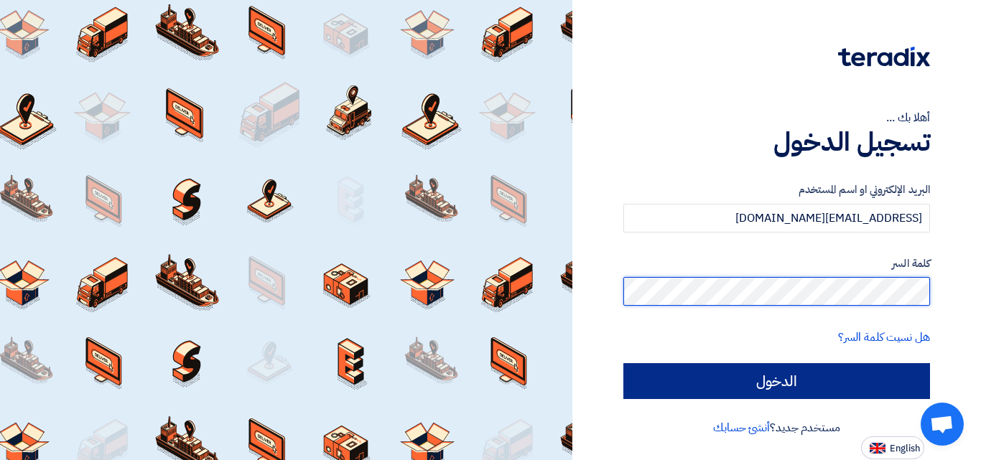 Image resolution: width=981 pixels, height=460 pixels. I want to click on img: Teradix logo, so click(884, 57).